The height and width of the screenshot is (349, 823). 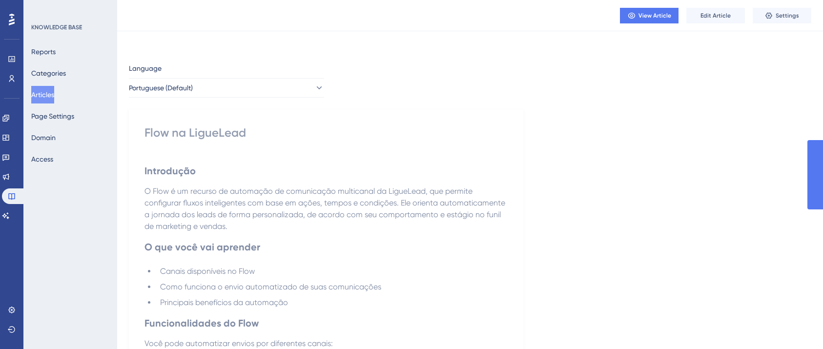 What do you see at coordinates (43, 138) in the screenshot?
I see `button: Domain` at bounding box center [43, 138].